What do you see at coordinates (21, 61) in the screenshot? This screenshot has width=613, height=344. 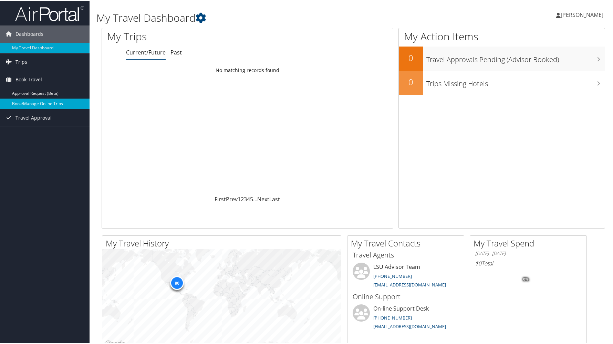 I see `span: Trips` at bounding box center [21, 61].